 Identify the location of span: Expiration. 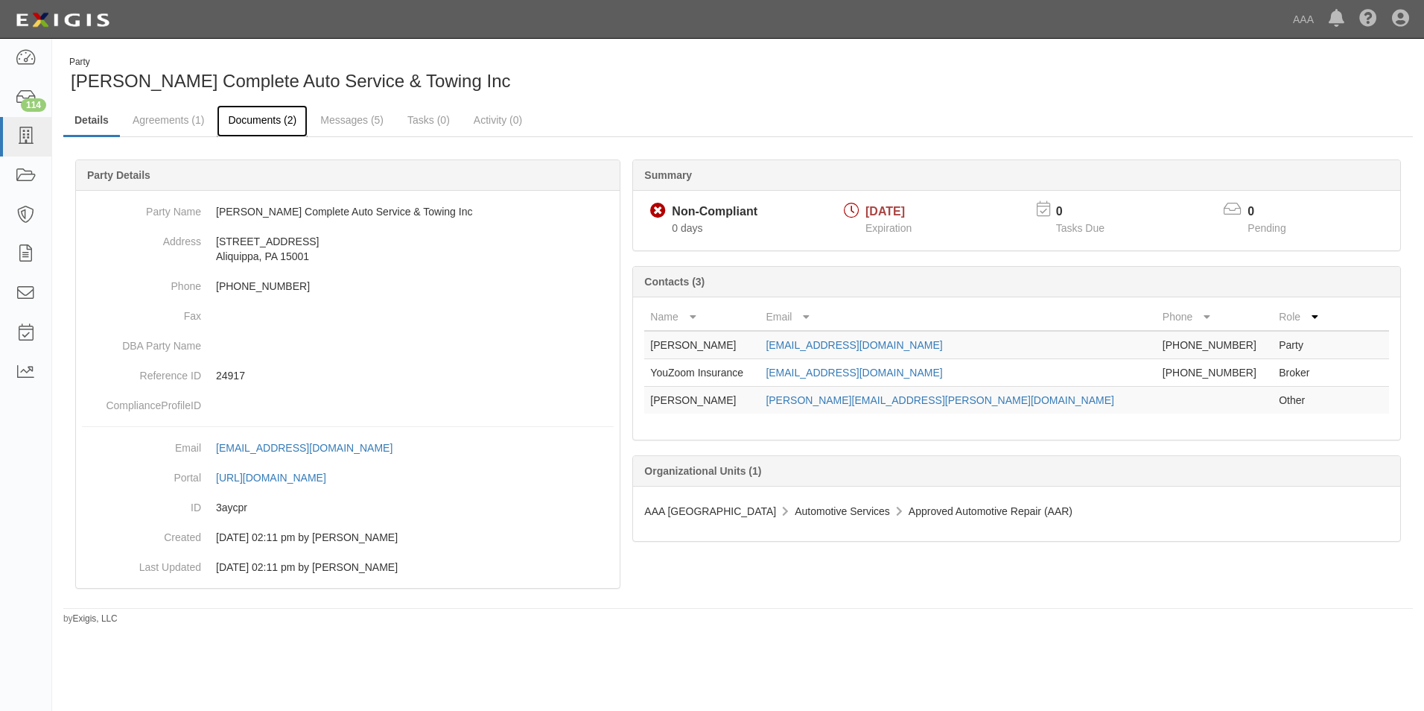
(889, 228).